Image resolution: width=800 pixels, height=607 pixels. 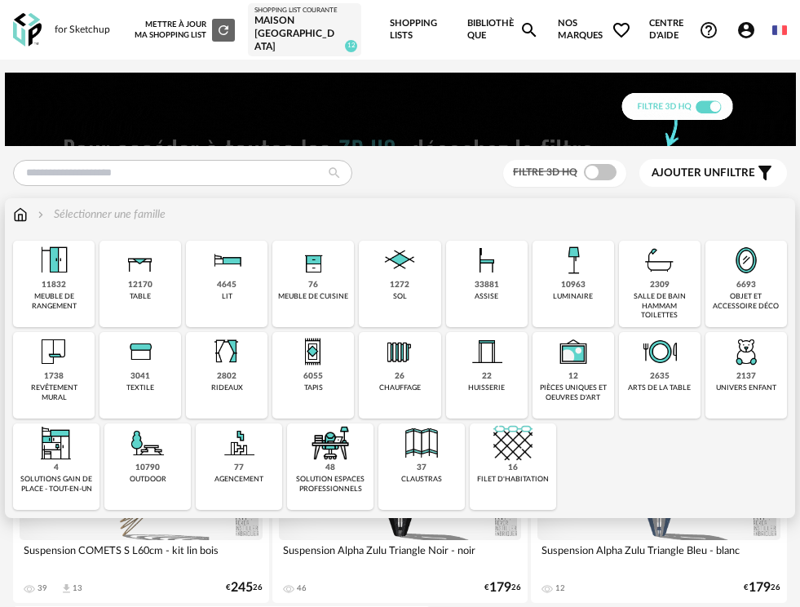 I want to click on div: 11832, so click(x=54, y=285).